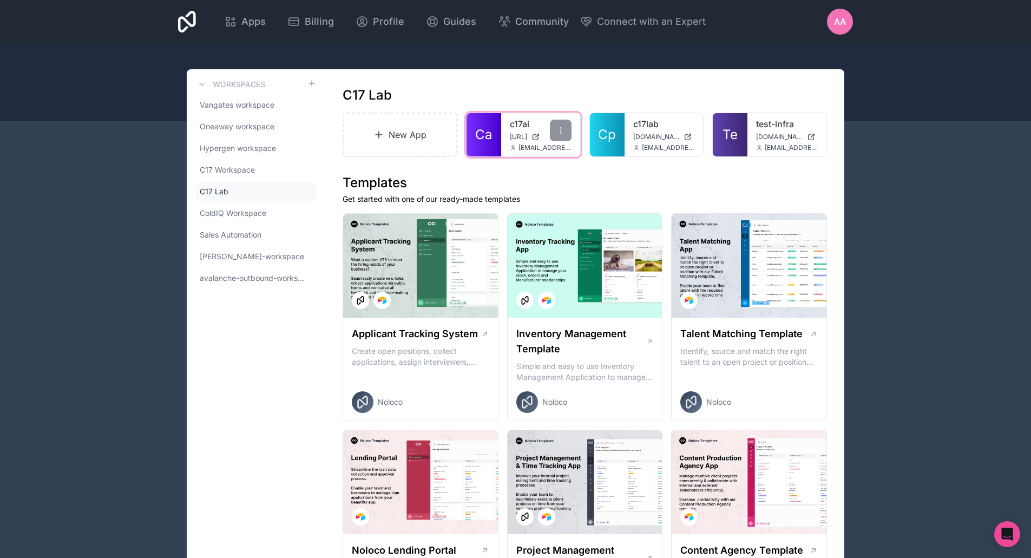  Describe the element at coordinates (730, 135) in the screenshot. I see `span: Te` at that location.